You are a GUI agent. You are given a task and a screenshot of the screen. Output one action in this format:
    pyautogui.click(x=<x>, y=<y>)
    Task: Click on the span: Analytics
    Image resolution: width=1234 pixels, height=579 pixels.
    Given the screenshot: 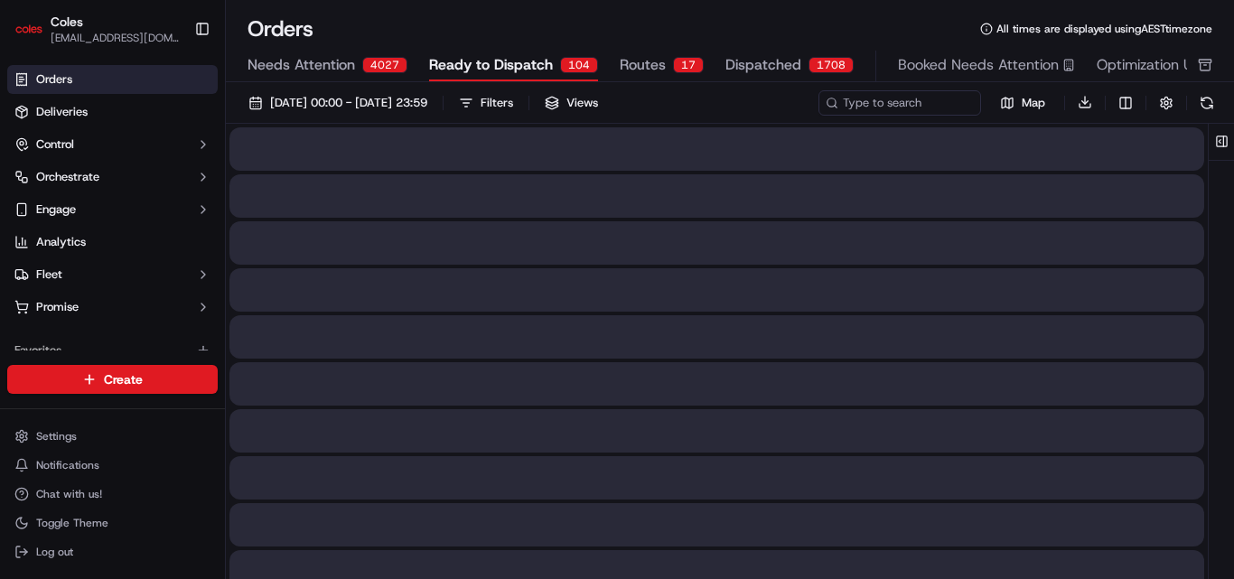 What is the action you would take?
    pyautogui.click(x=61, y=242)
    